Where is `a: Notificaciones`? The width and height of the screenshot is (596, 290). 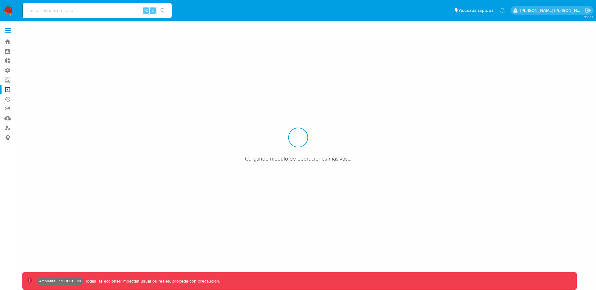
a: Notificaciones is located at coordinates (502, 10).